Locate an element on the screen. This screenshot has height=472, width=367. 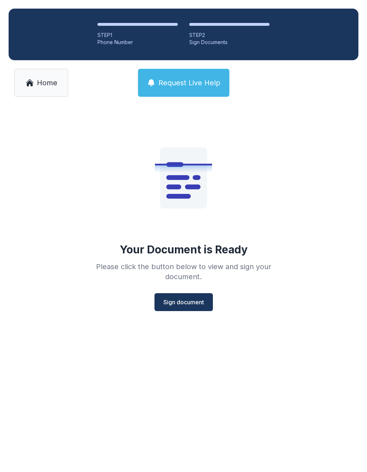
span: Request Live Help is located at coordinates (189, 83).